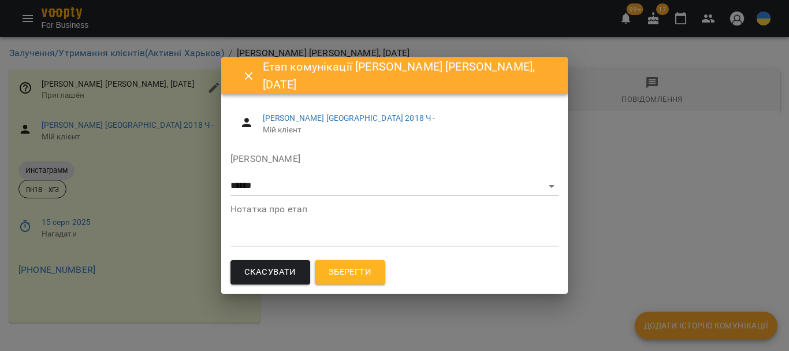 The image size is (789, 351). What do you see at coordinates (270, 272) in the screenshot?
I see `button: Скасувати` at bounding box center [270, 272].